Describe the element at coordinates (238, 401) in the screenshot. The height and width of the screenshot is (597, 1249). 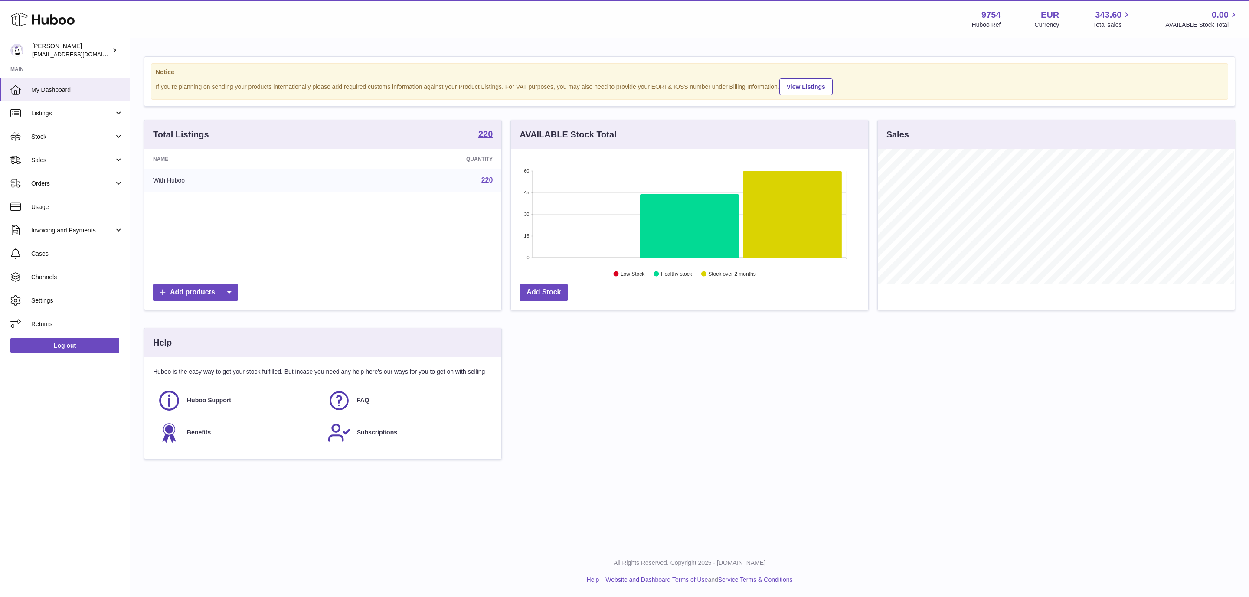
I see `a: Huboo Support` at that location.